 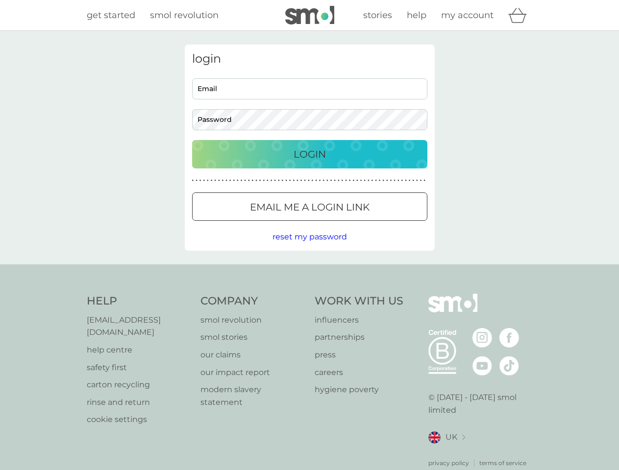 What do you see at coordinates (359, 373) in the screenshot?
I see `p: careers` at bounding box center [359, 373].